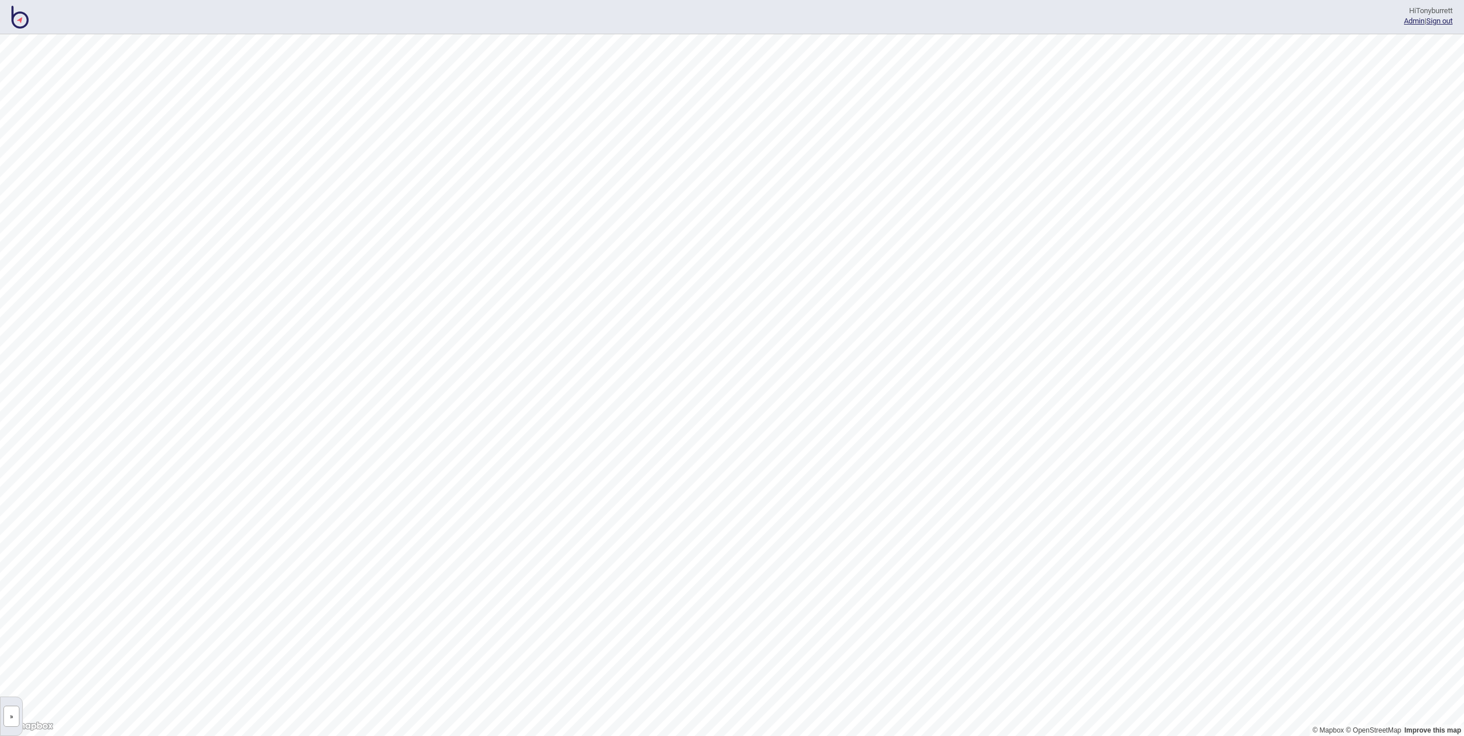 The width and height of the screenshot is (1464, 736). Describe the element at coordinates (1428, 11) in the screenshot. I see `div: Hi Tonyburrett` at that location.